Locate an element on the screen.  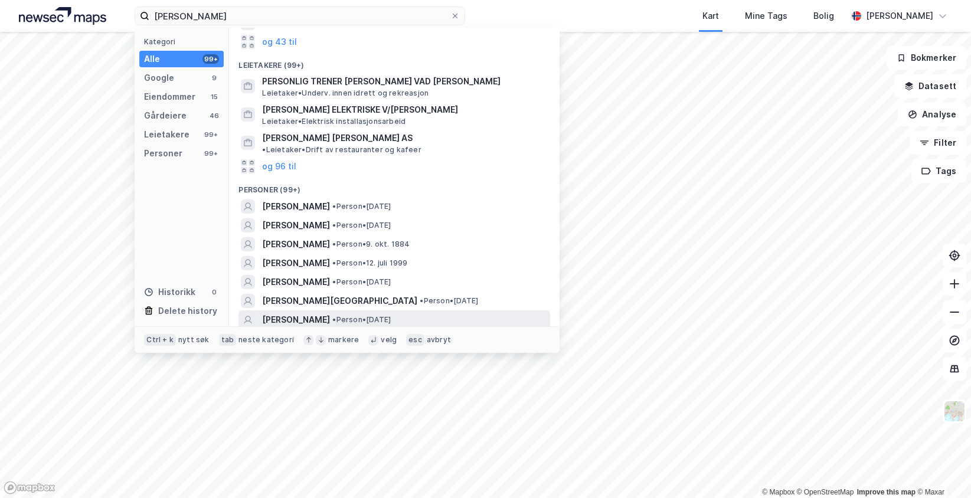
button: Bokmerker is located at coordinates (926, 58).